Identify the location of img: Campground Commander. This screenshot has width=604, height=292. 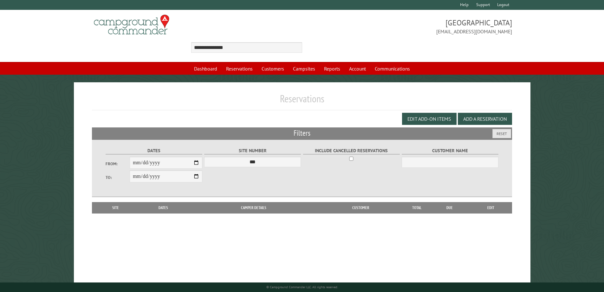
(132, 25).